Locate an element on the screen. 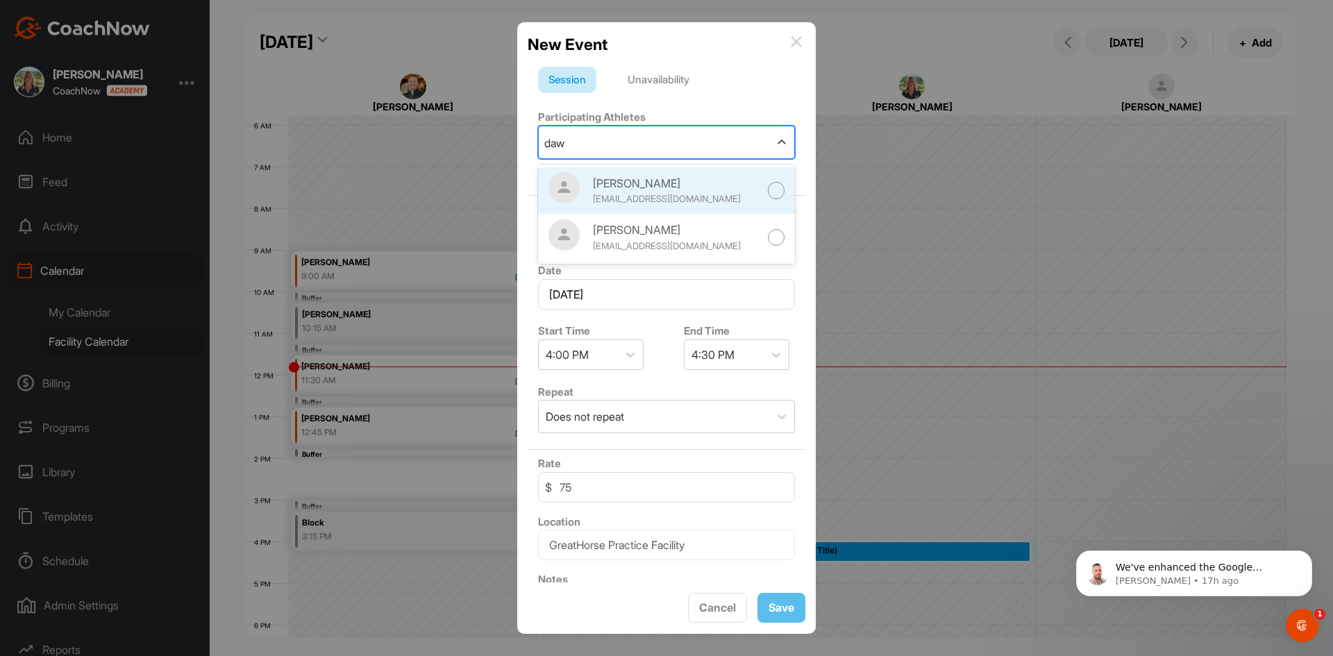  label: Date is located at coordinates (550, 270).